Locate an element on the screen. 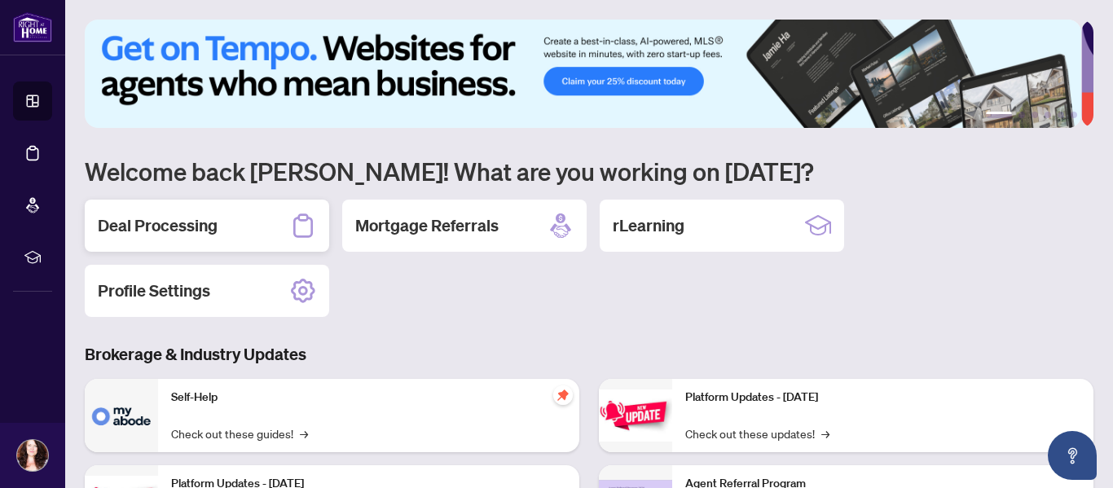 The height and width of the screenshot is (488, 1113). a: Check out these updates!→ is located at coordinates (757, 433).